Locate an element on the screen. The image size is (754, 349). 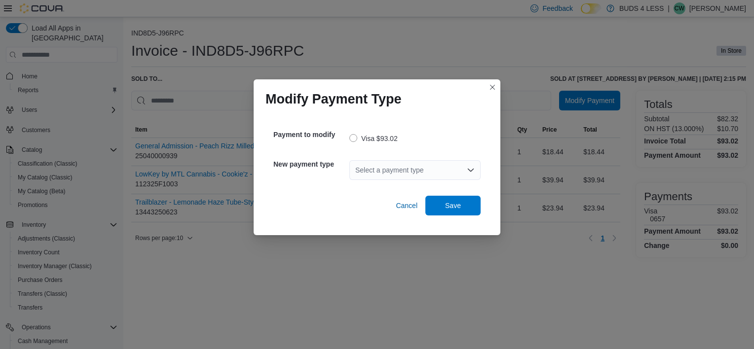
button: Open list of options is located at coordinates (471, 170).